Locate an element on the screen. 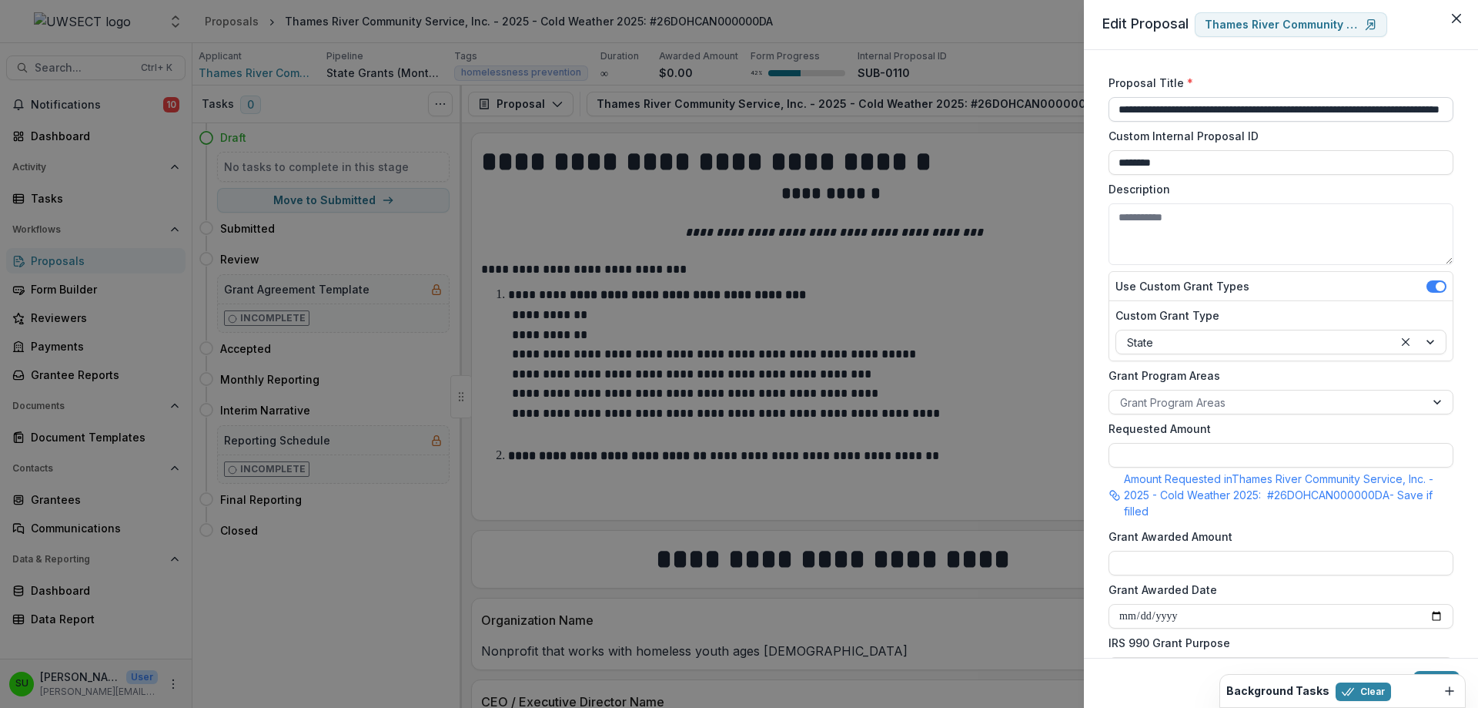  button: Save is located at coordinates (1437, 683).